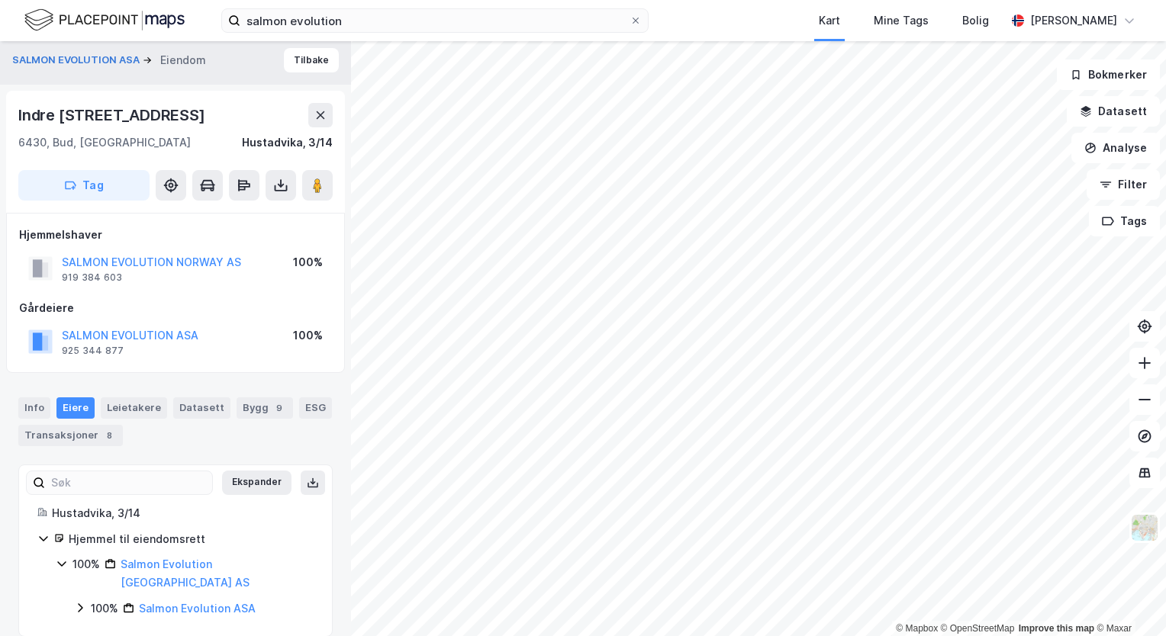 This screenshot has width=1166, height=636. Describe the element at coordinates (435, 21) in the screenshot. I see `input: Søk på adresse, matrikkel, gårdeiere, leietakere eller personer` at that location.